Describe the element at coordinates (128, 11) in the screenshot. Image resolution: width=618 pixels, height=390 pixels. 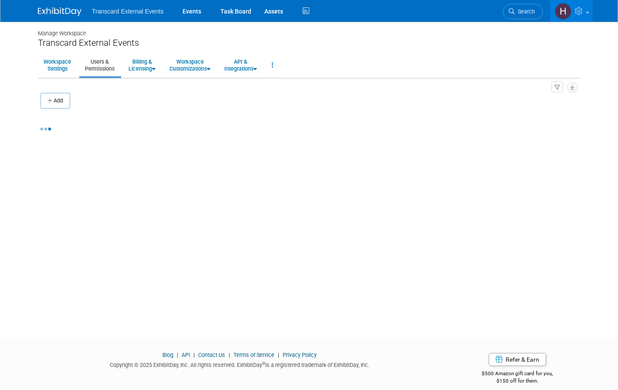
I see `span: Transcard External Events` at that location.